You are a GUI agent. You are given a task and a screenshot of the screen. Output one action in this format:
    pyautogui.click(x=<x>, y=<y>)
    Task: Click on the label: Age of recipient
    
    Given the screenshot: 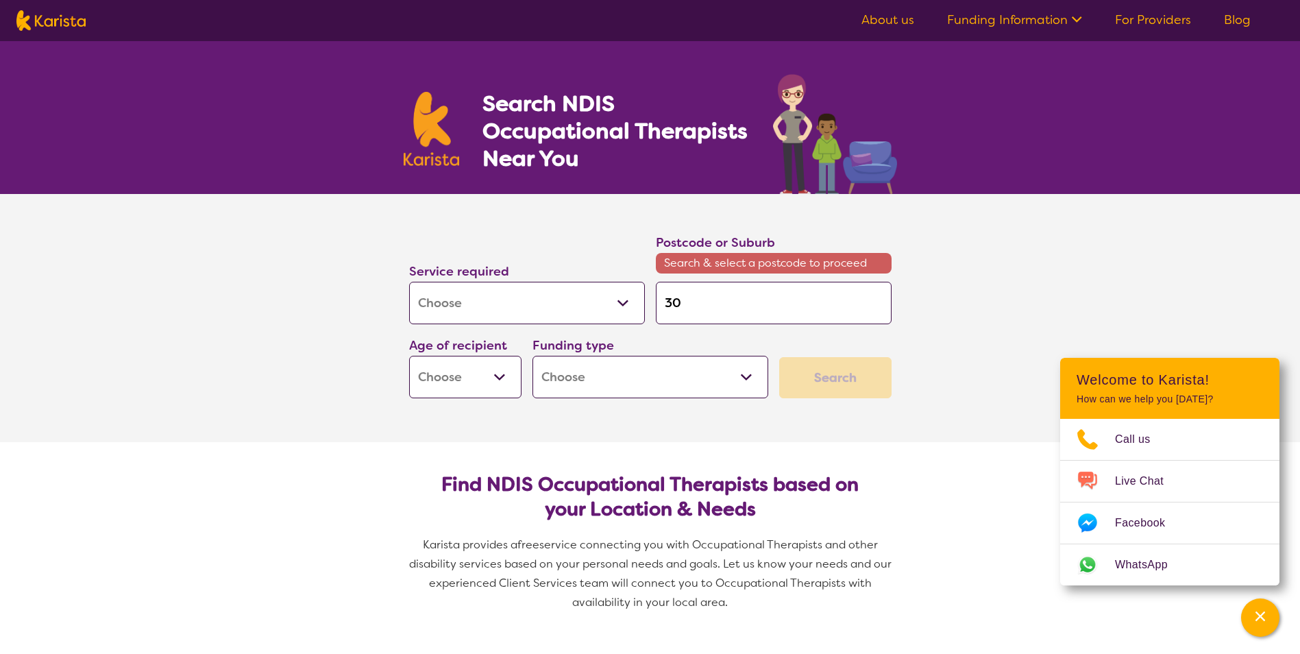 What is the action you would take?
    pyautogui.click(x=458, y=345)
    